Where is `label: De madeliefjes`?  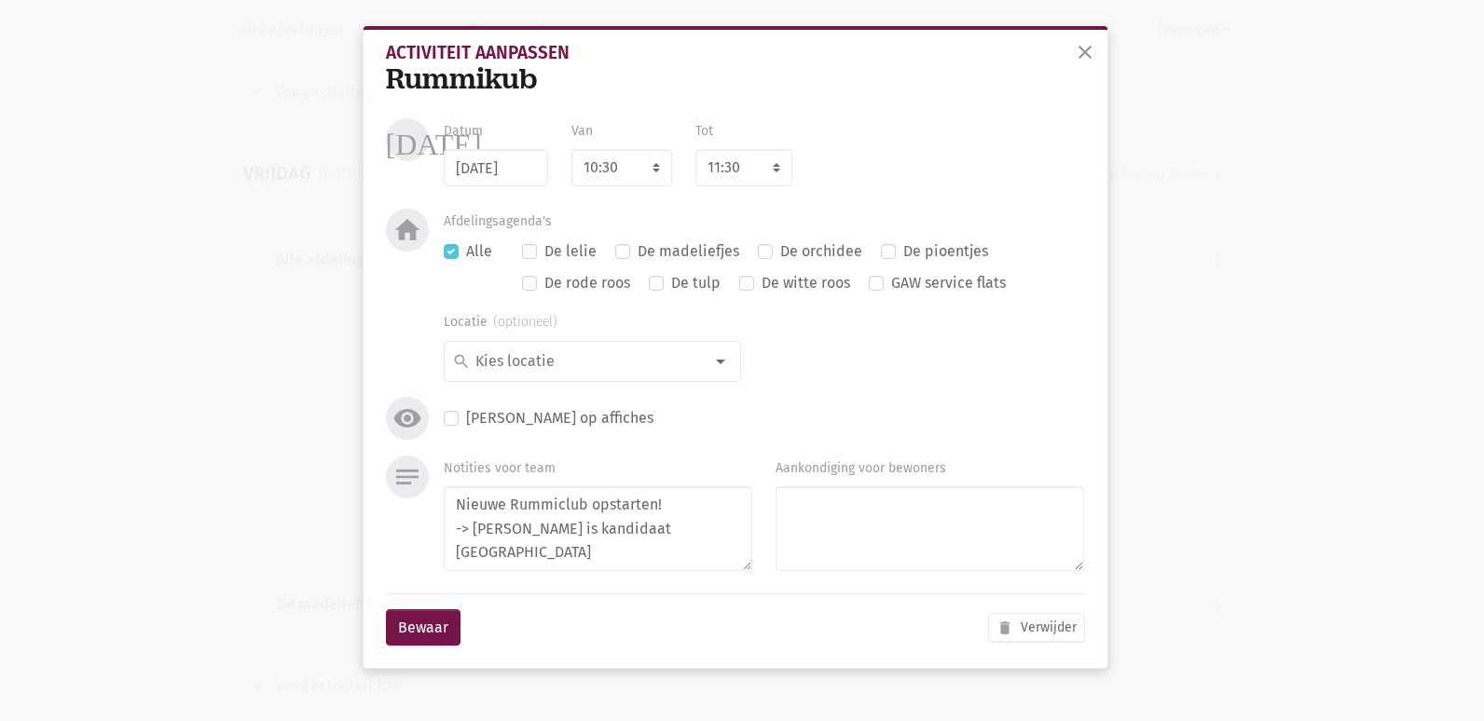
label: De madeliefjes is located at coordinates (688, 252).